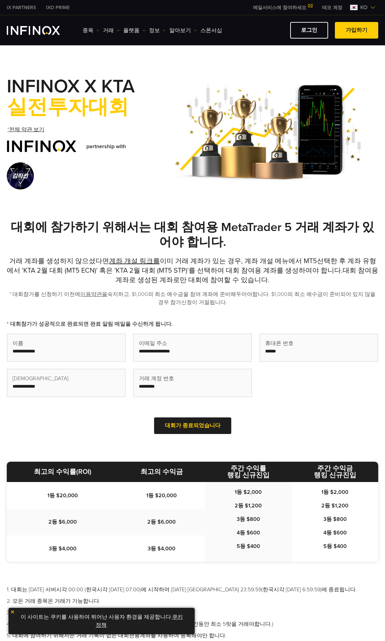  I want to click on a: 플랫폼, so click(134, 30).